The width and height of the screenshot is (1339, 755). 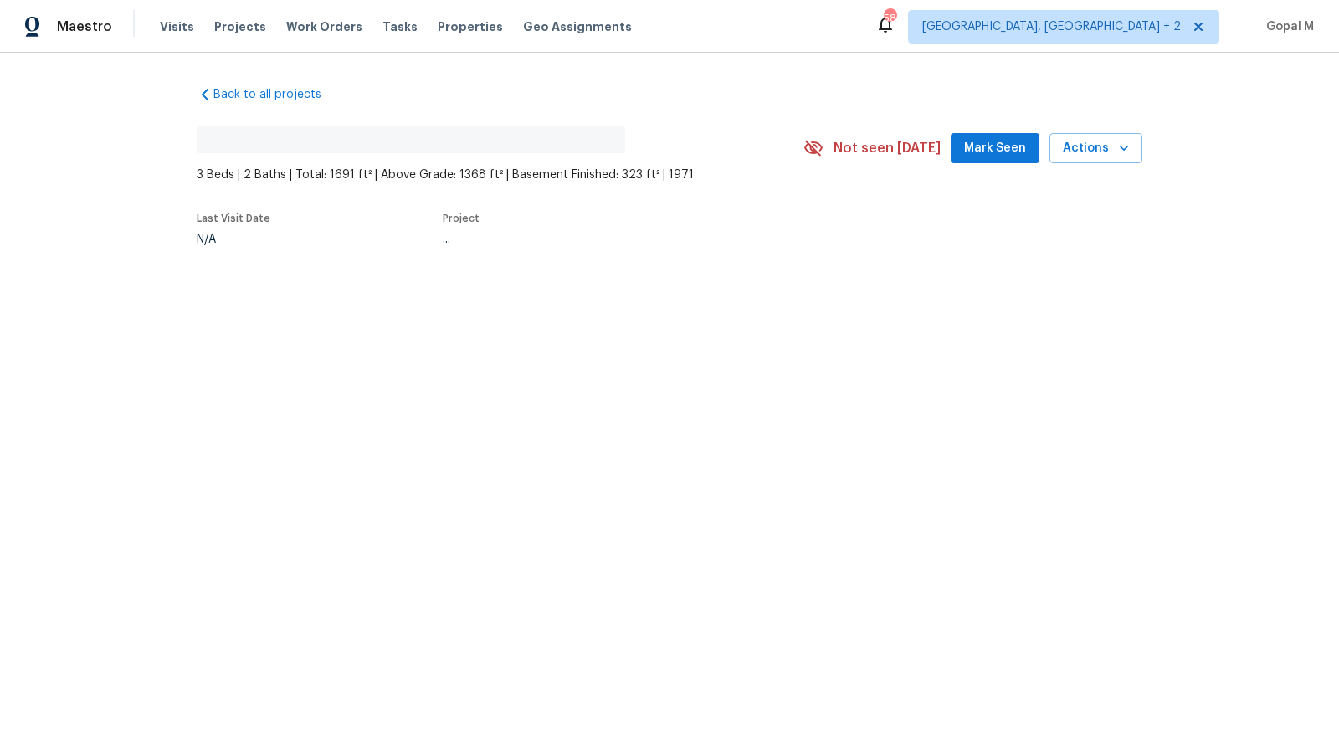 What do you see at coordinates (400, 27) in the screenshot?
I see `span: Tasks` at bounding box center [400, 27].